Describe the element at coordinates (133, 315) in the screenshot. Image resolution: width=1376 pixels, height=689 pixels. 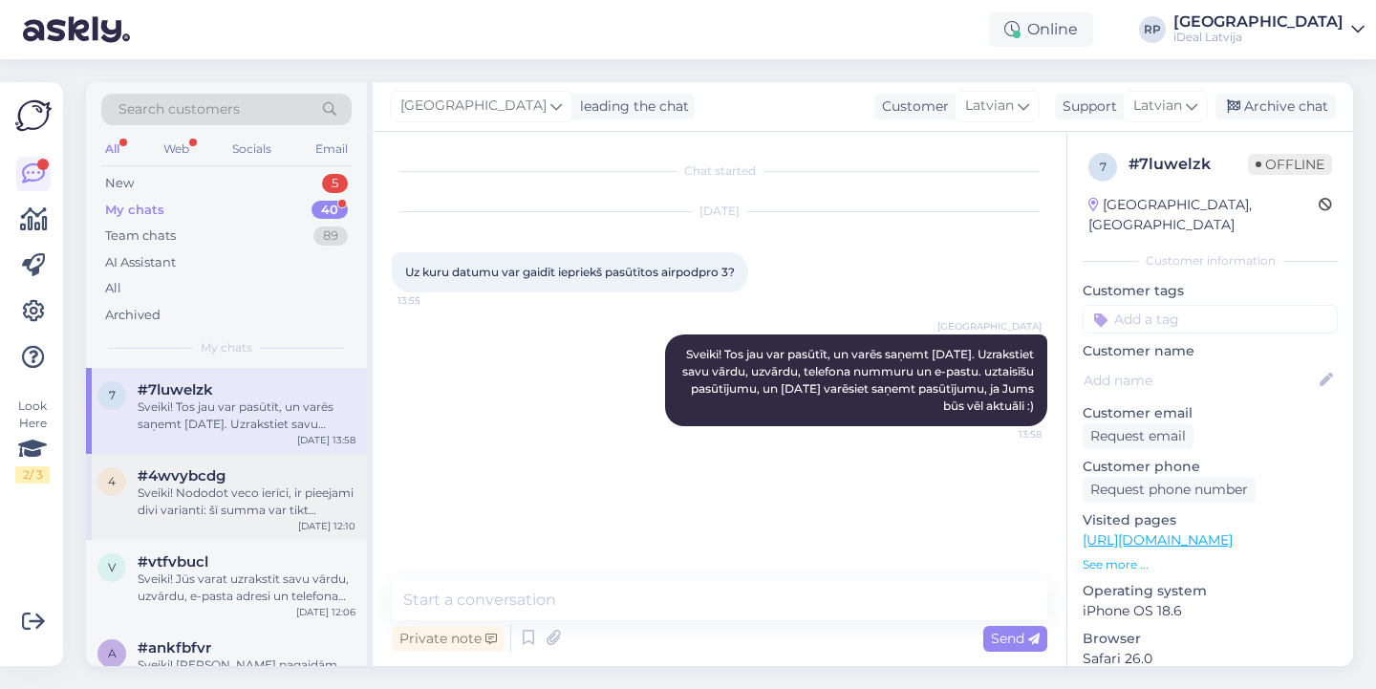
I see `div: Archived` at that location.